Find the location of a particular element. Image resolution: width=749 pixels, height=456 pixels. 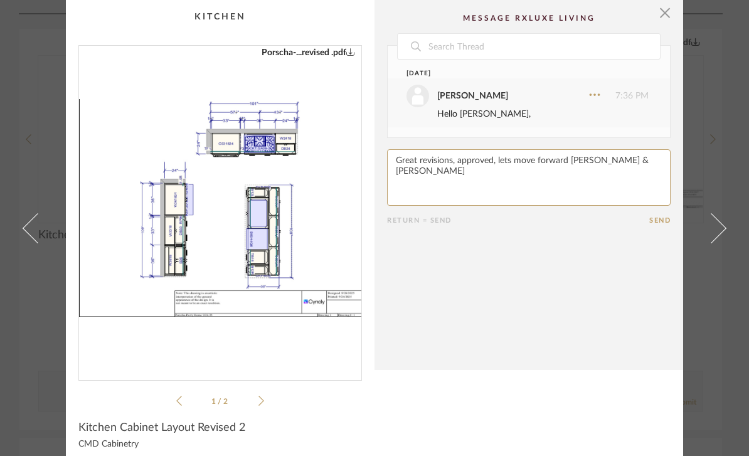

img: 2ab780e7-15c1-4071-bd40-fcbdb93b1d2c_1000x1000.jpg is located at coordinates (220, 208).